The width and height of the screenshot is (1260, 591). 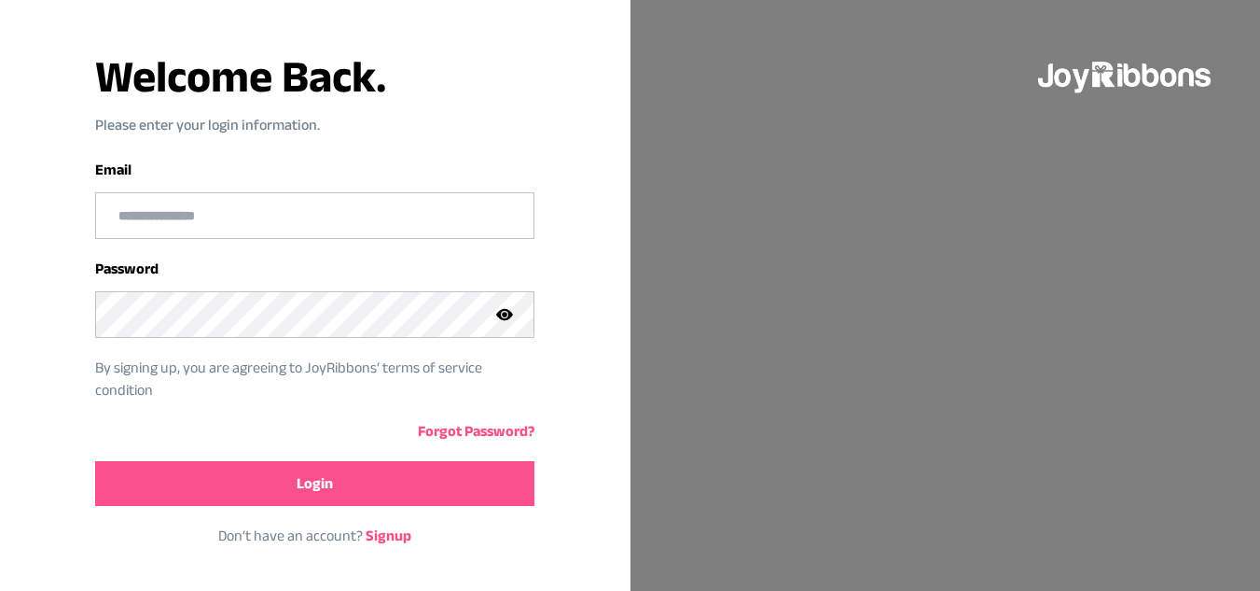 I want to click on label: Email, so click(x=113, y=169).